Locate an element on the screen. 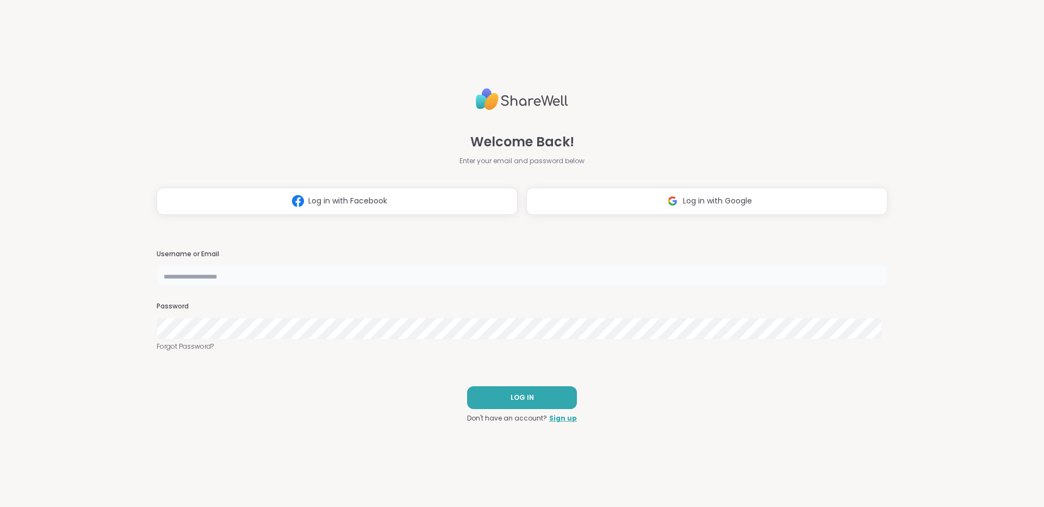 This screenshot has height=507, width=1044. span: Log in with Facebook is located at coordinates (347, 201).